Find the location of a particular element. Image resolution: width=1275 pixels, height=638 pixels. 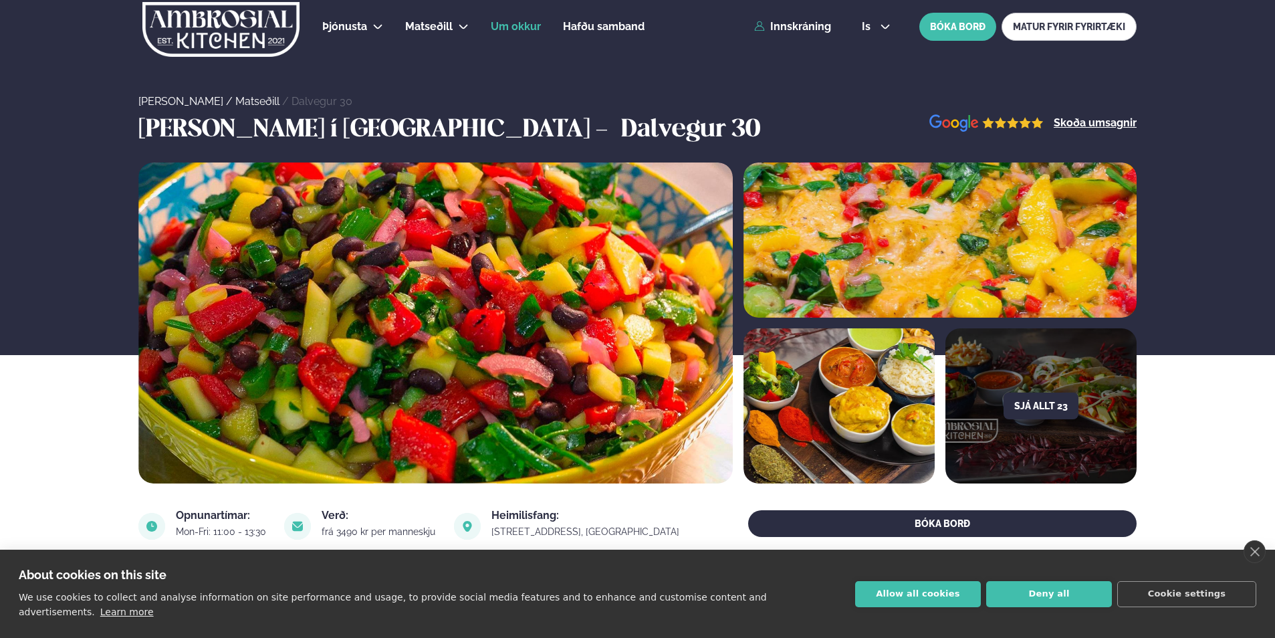

h3: Dalvegur 30 is located at coordinates (691, 130).